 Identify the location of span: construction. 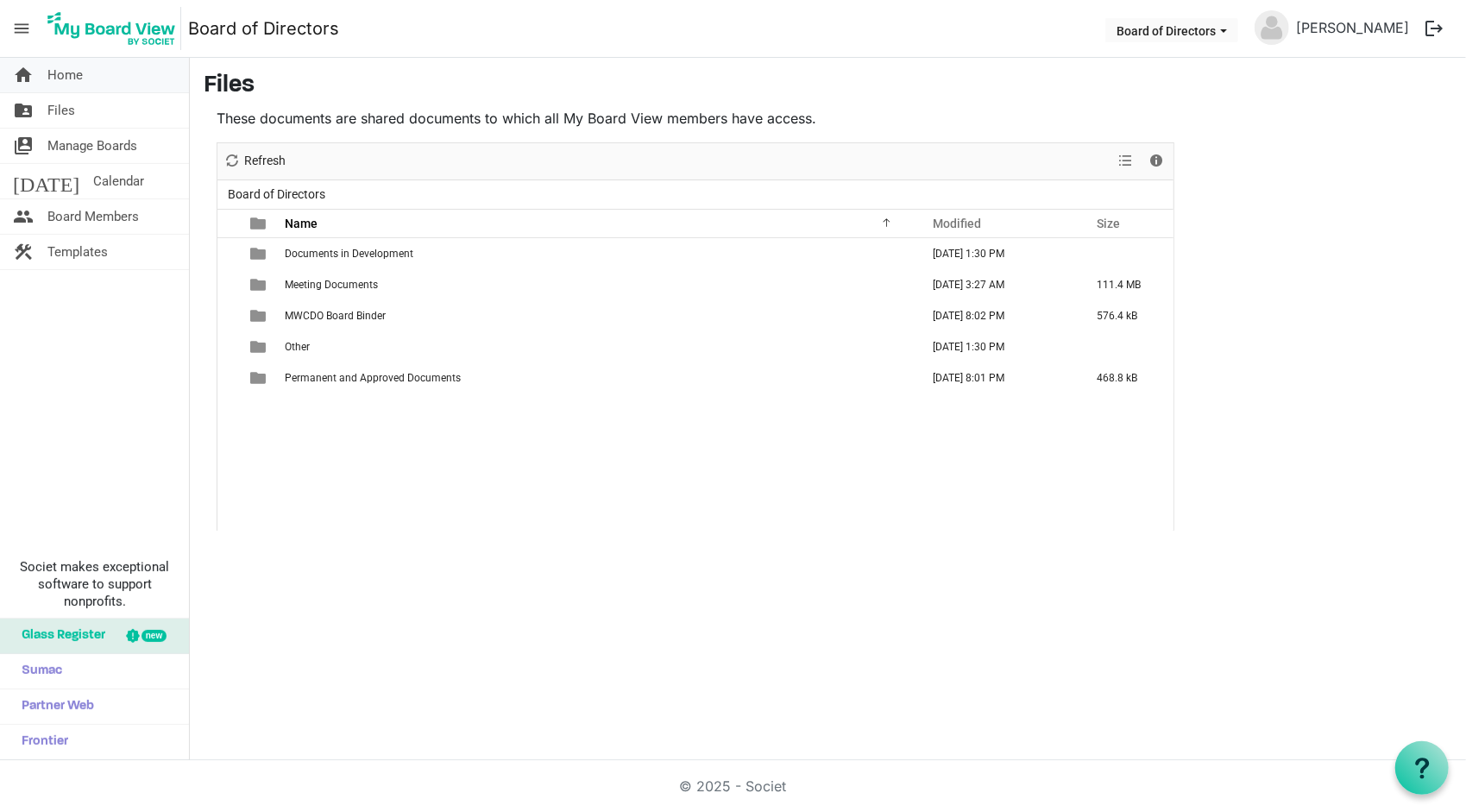
(23, 252).